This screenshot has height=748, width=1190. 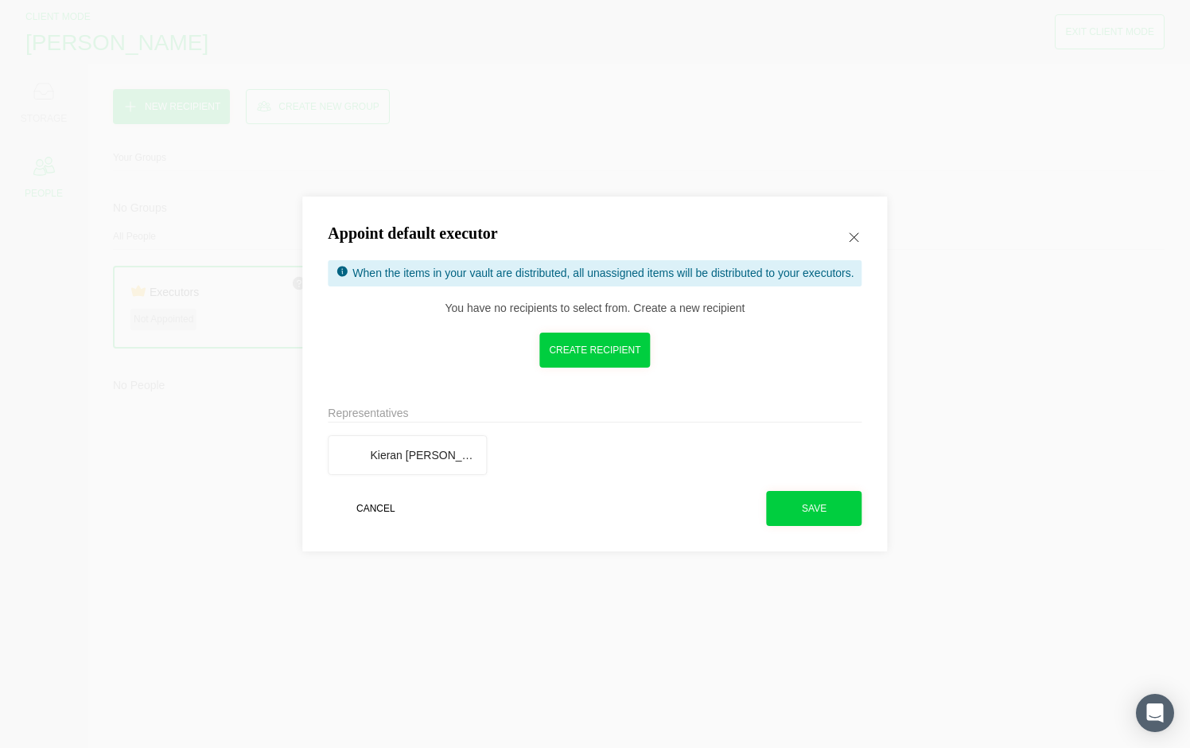 What do you see at coordinates (375, 508) in the screenshot?
I see `button: Cancel` at bounding box center [375, 508].